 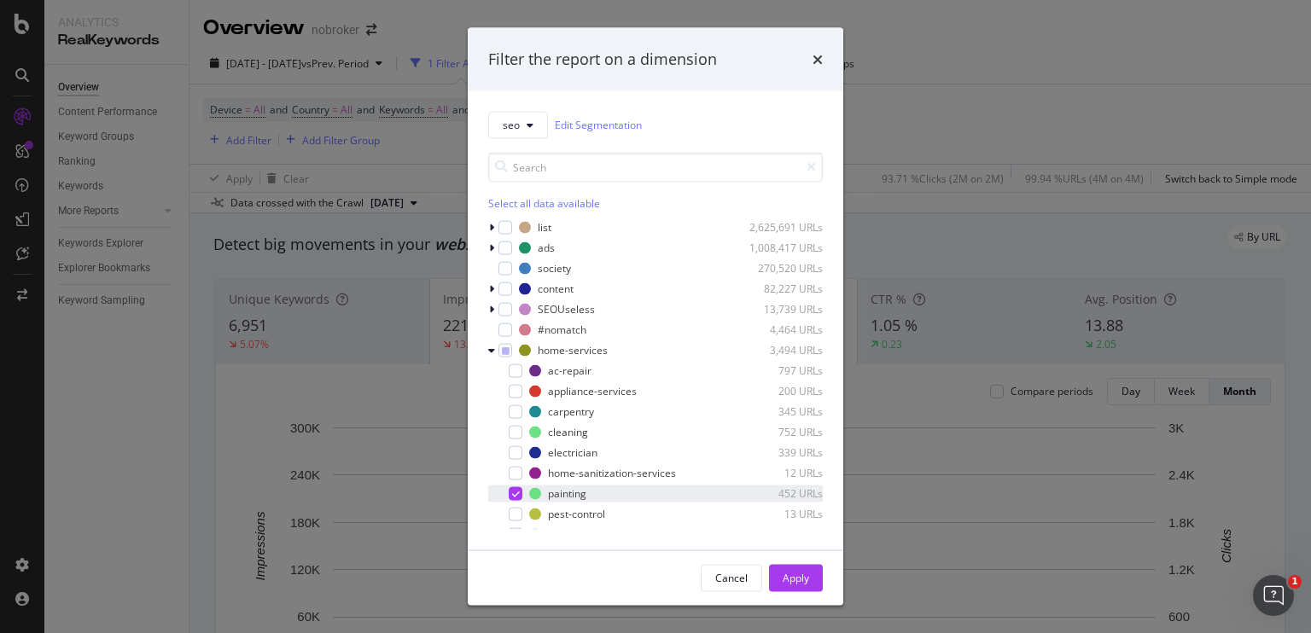 What do you see at coordinates (781, 227) in the screenshot?
I see `div: 2,625,691 URLs` at bounding box center [781, 227].